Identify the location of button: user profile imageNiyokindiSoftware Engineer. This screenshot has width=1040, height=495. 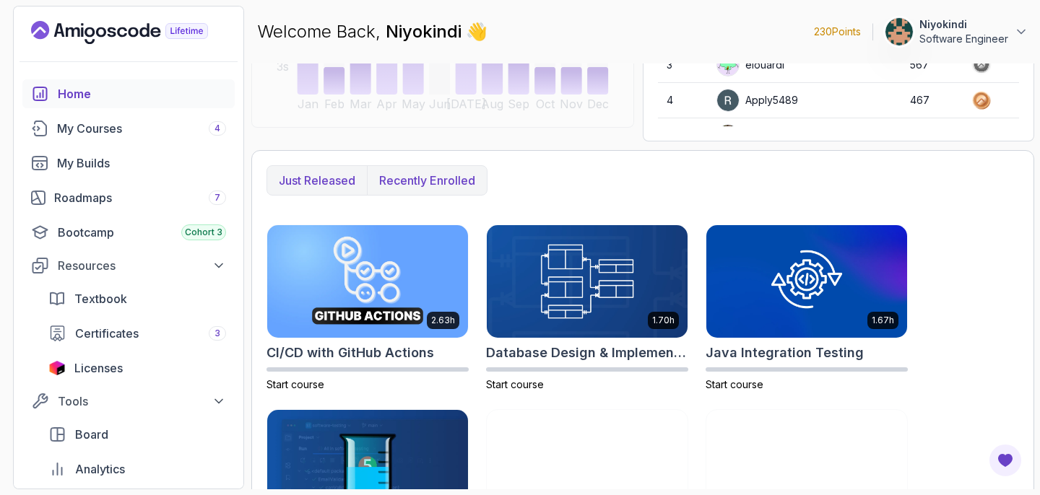
(956, 32).